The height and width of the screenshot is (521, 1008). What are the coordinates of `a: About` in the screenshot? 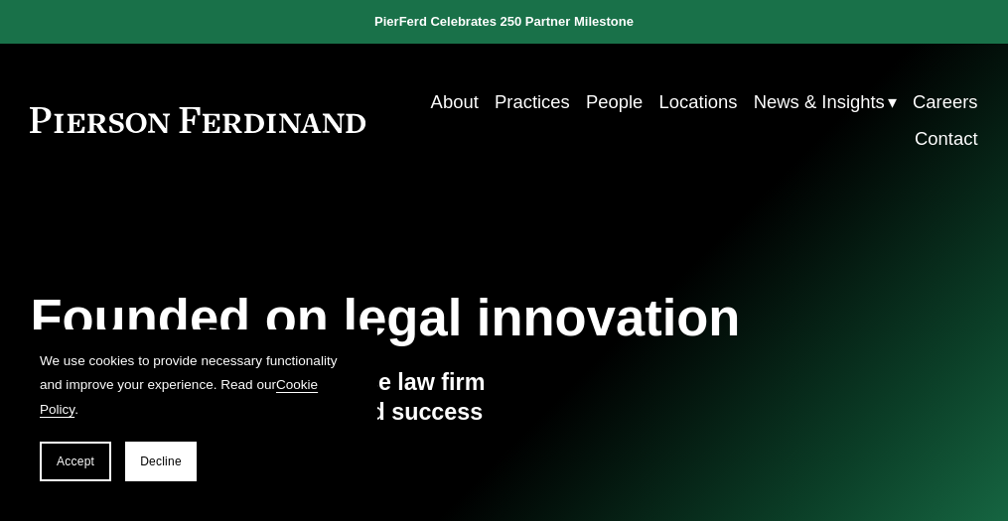 It's located at (455, 101).